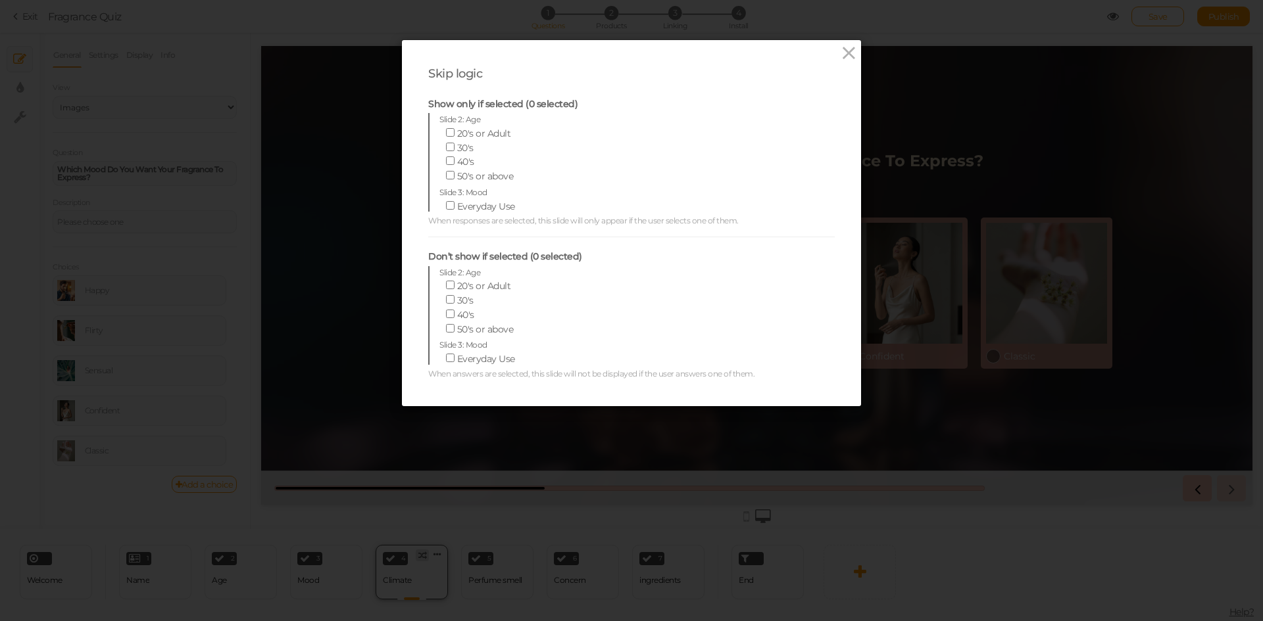 The image size is (1263, 621). I want to click on div: Please choose one, so click(496, 145).